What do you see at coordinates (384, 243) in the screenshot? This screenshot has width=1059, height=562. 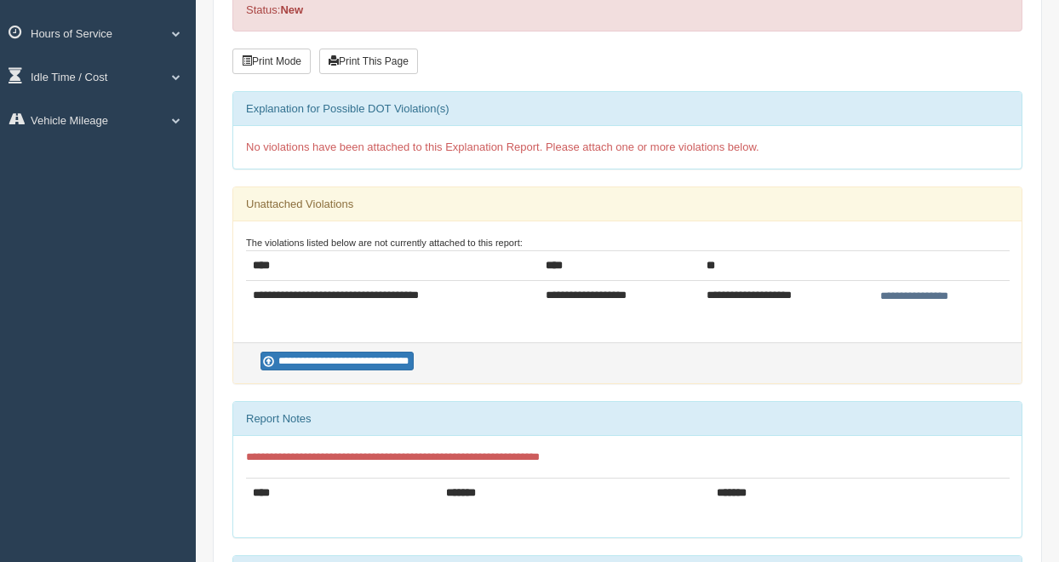 I see `small: The violations listed below are not currently attached to this report:` at bounding box center [384, 243].